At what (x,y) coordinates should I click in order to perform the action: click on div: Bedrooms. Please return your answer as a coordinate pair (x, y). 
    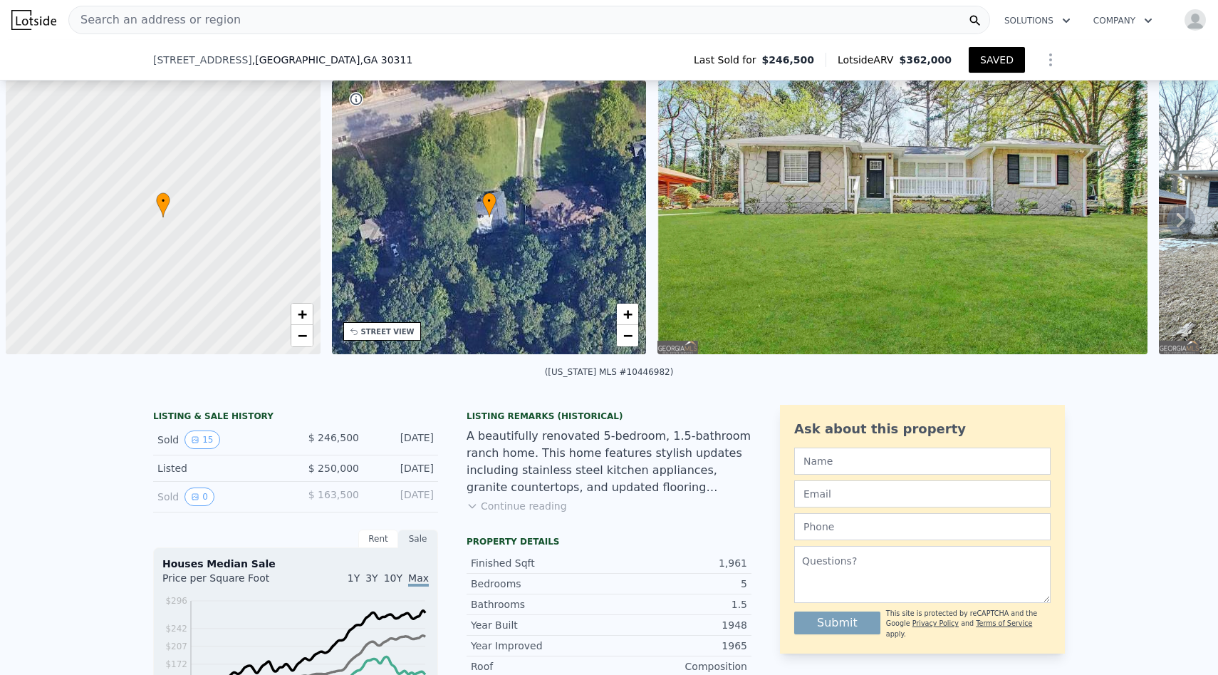
    Looking at the image, I should click on (540, 583).